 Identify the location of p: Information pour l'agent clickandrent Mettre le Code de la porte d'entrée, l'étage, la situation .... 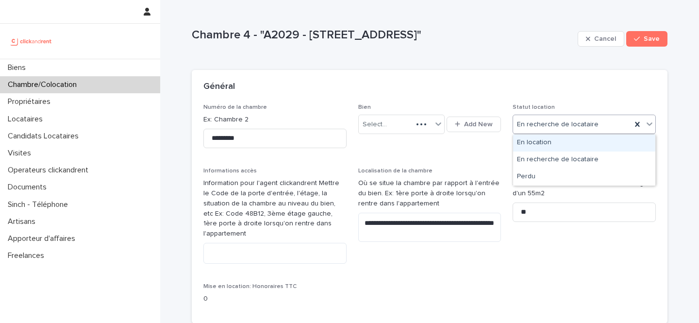
(275, 208).